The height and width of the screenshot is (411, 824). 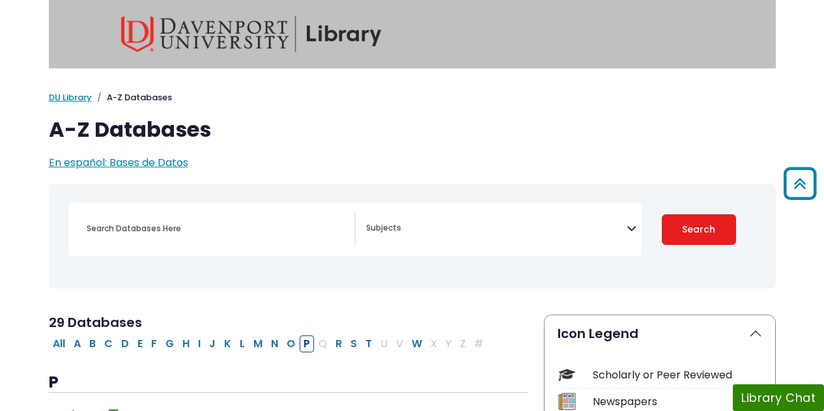 I want to click on nav: breadcrumb, so click(x=412, y=98).